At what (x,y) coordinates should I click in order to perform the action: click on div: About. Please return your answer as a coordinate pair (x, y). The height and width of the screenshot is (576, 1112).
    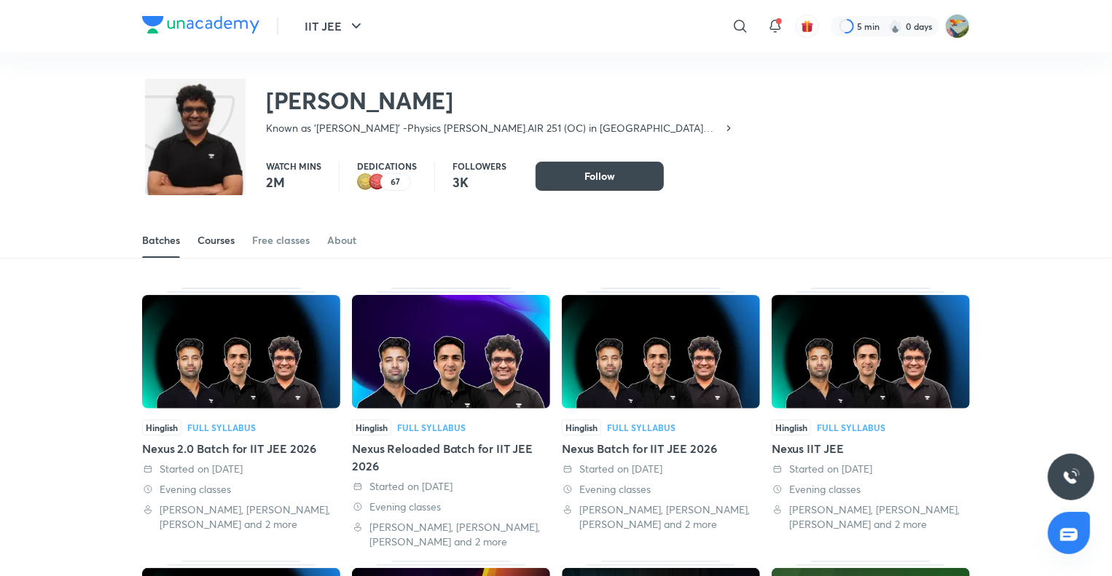
    Looking at the image, I should click on (342, 240).